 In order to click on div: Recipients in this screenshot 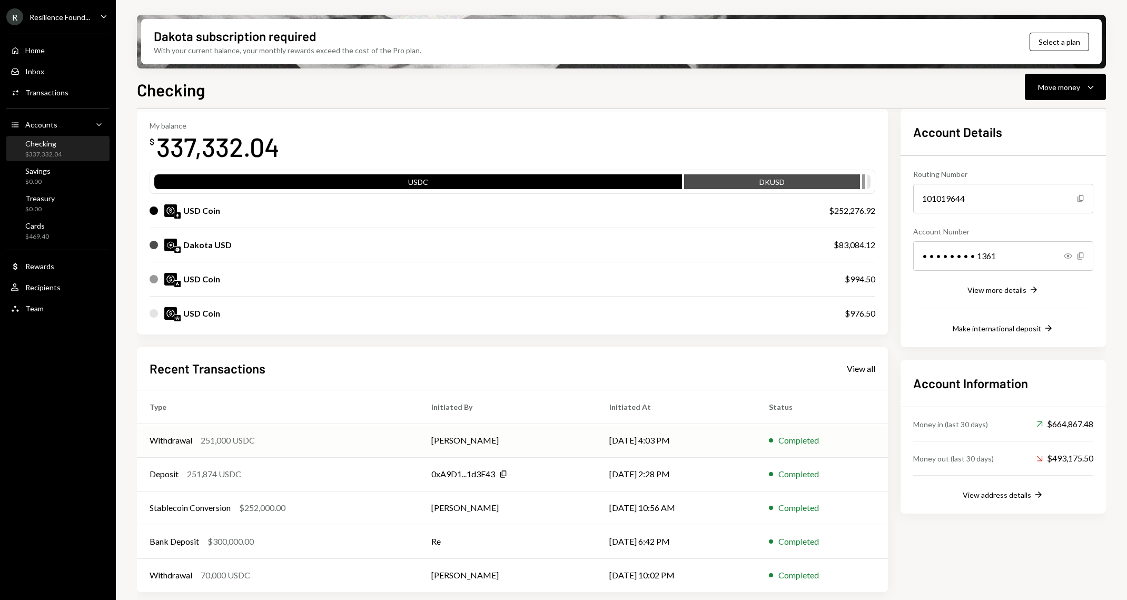, I will do `click(43, 287)`.